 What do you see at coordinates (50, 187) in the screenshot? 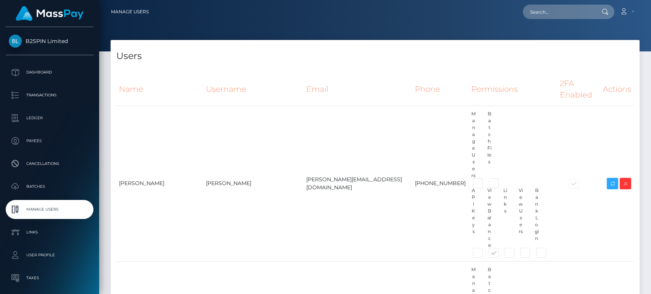
I see `p: Batches` at bounding box center [50, 187].